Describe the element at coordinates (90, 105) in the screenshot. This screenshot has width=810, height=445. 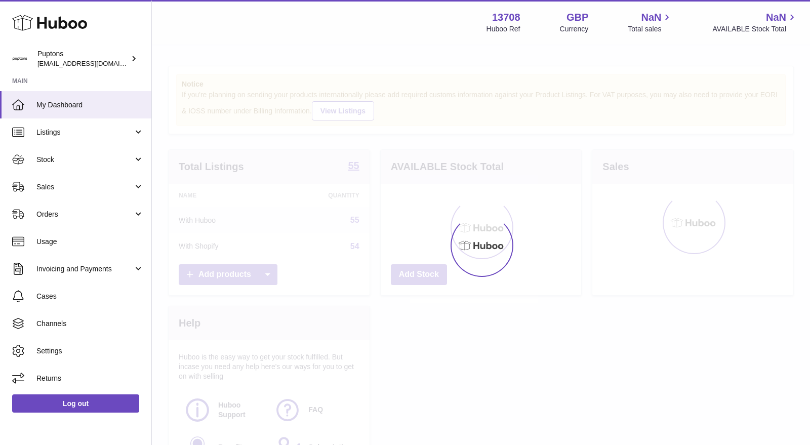
I see `span: My Dashboard` at that location.